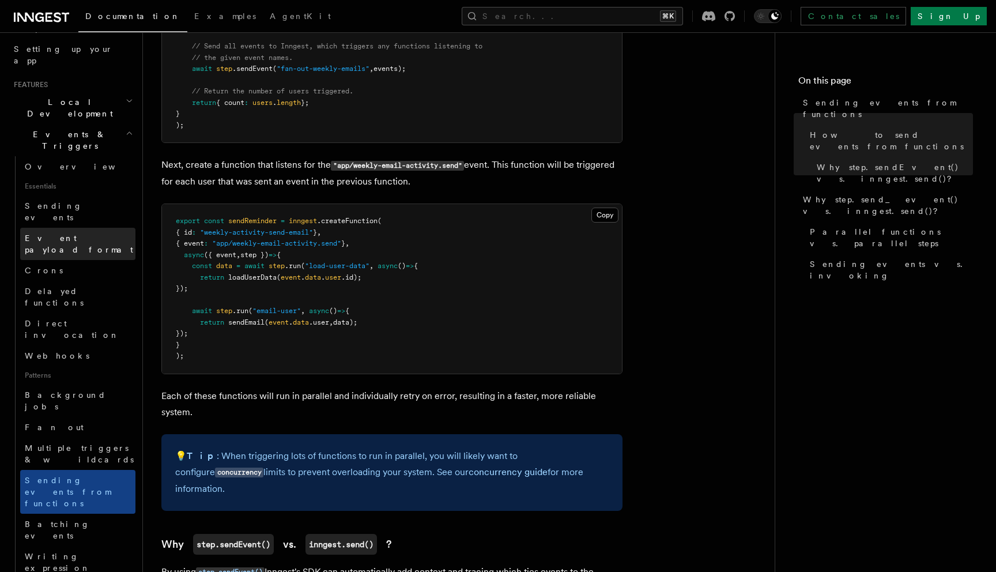 This screenshot has height=572, width=996. I want to click on span: data, so click(313, 277).